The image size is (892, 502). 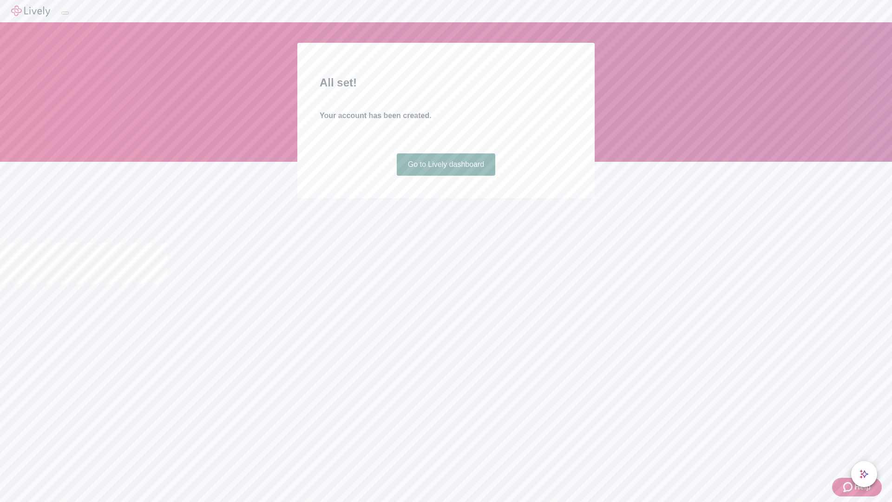 What do you see at coordinates (446, 164) in the screenshot?
I see `a: Go to Lively dashboard` at bounding box center [446, 164].